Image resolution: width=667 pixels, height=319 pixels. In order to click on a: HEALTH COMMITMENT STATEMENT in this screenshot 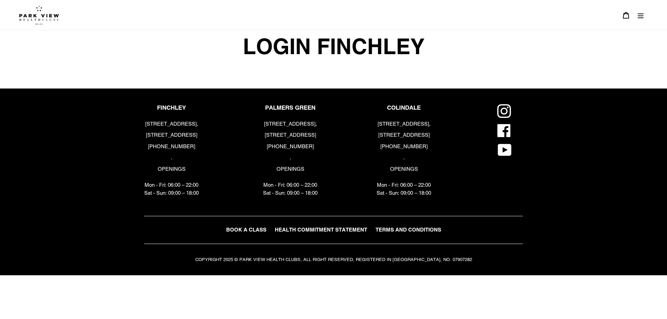, I will do `click(321, 230)`.